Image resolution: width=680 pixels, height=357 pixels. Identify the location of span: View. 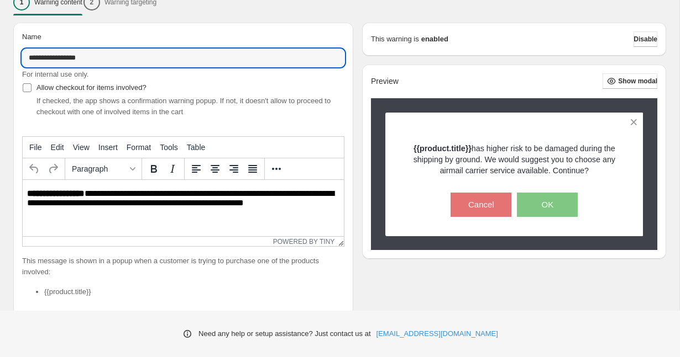
(81, 148).